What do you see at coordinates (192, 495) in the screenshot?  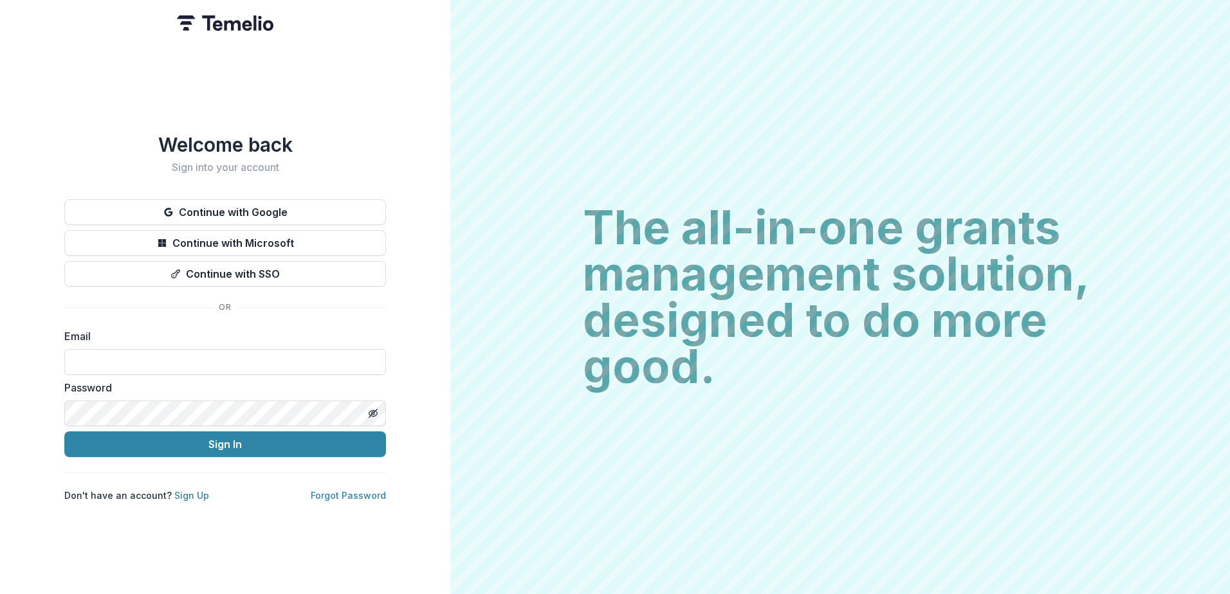 I see `a: Sign Up` at bounding box center [192, 495].